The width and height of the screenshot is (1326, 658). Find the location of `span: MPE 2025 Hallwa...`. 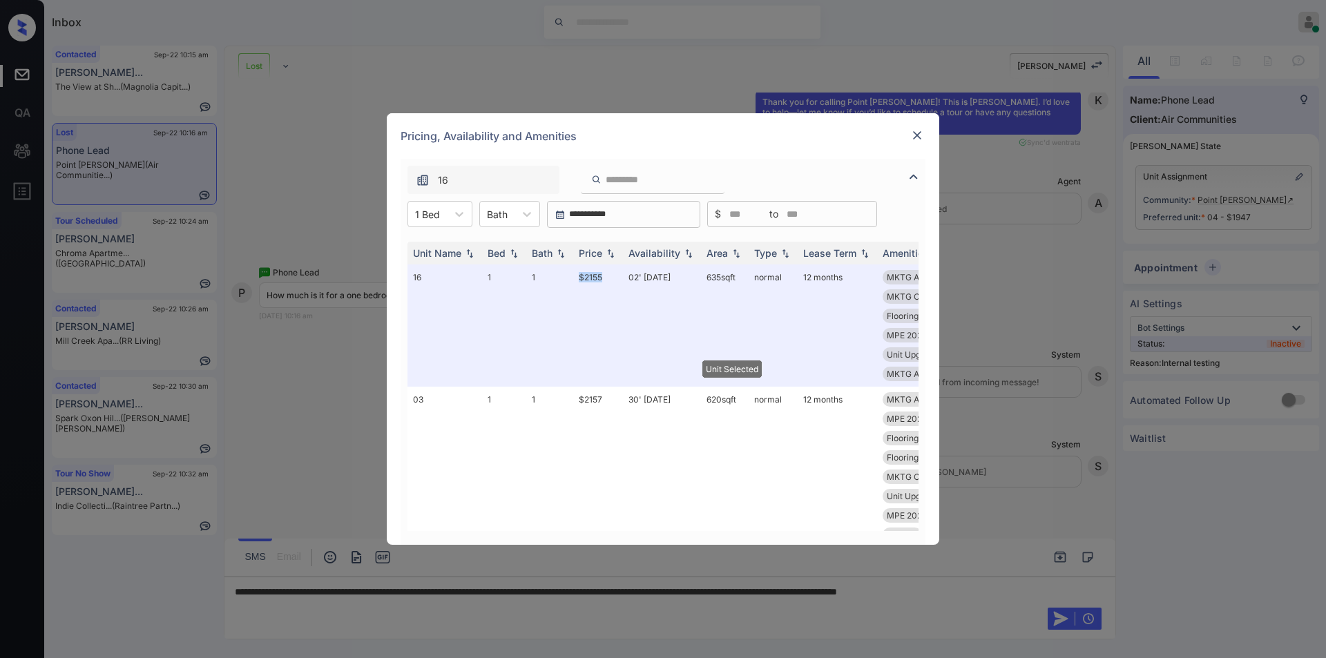

span: MPE 2025 Hallwa... is located at coordinates (924, 335).